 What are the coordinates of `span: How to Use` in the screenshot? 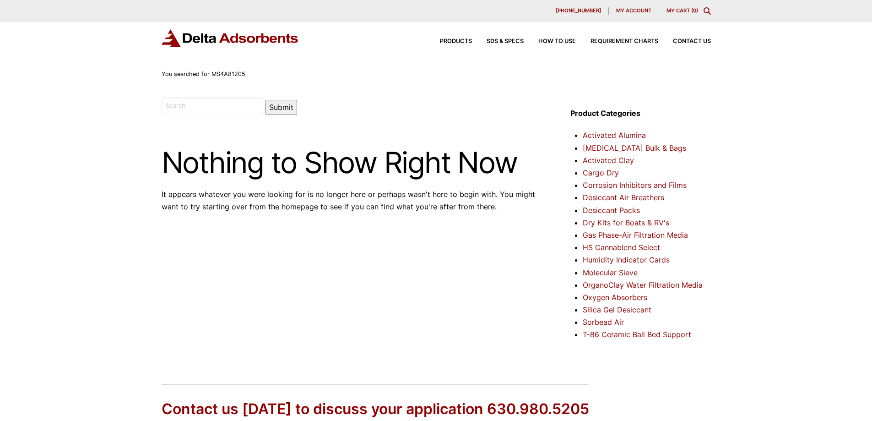 It's located at (557, 41).